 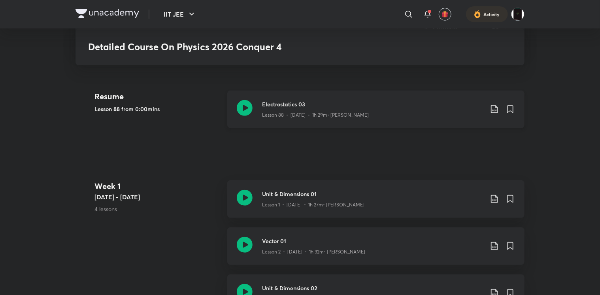 I want to click on h5: Lesson 88 from 0:00mins, so click(x=158, y=109).